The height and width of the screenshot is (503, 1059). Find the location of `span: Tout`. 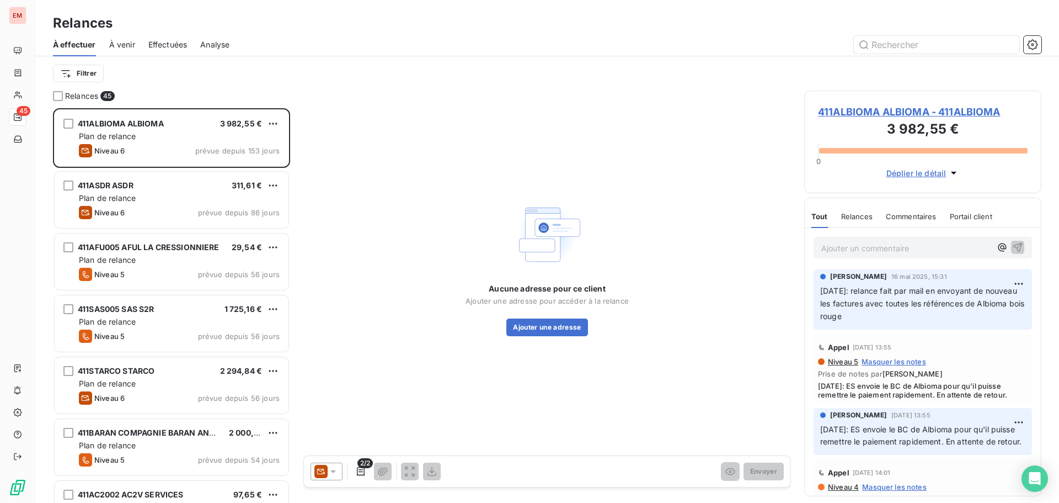

span: Tout is located at coordinates (820, 216).